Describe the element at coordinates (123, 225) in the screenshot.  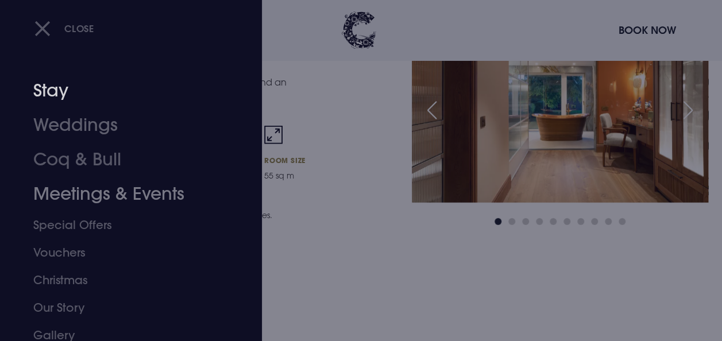
I see `a: Special Offers` at that location.